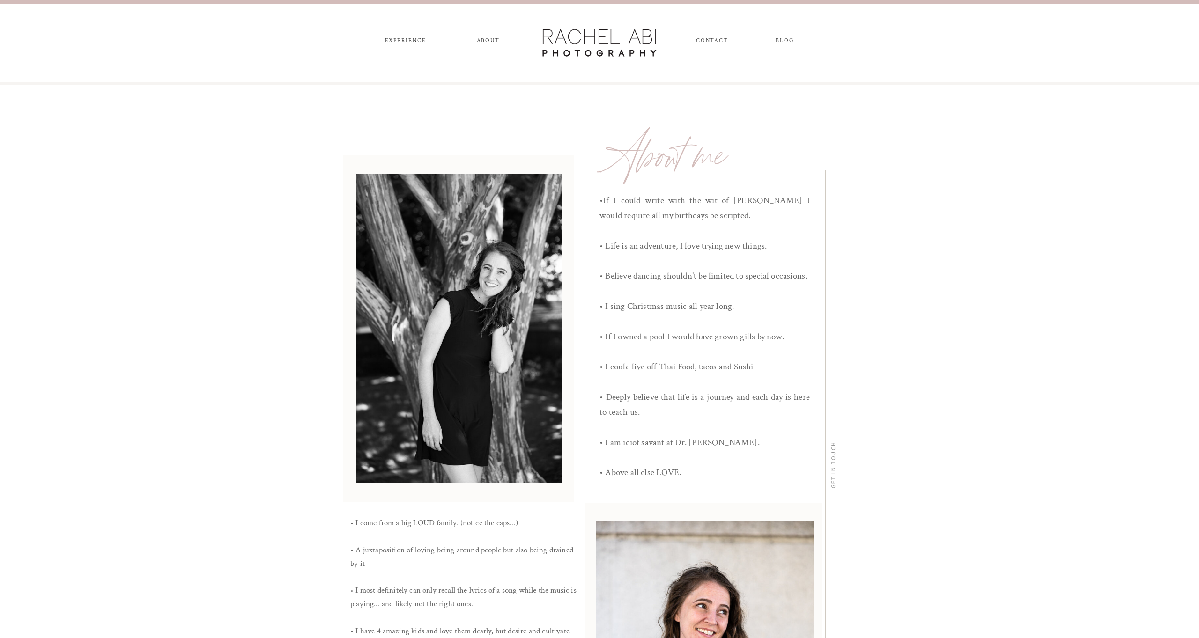 This screenshot has height=638, width=1199. Describe the element at coordinates (488, 43) in the screenshot. I see `a: ABOUT` at that location.